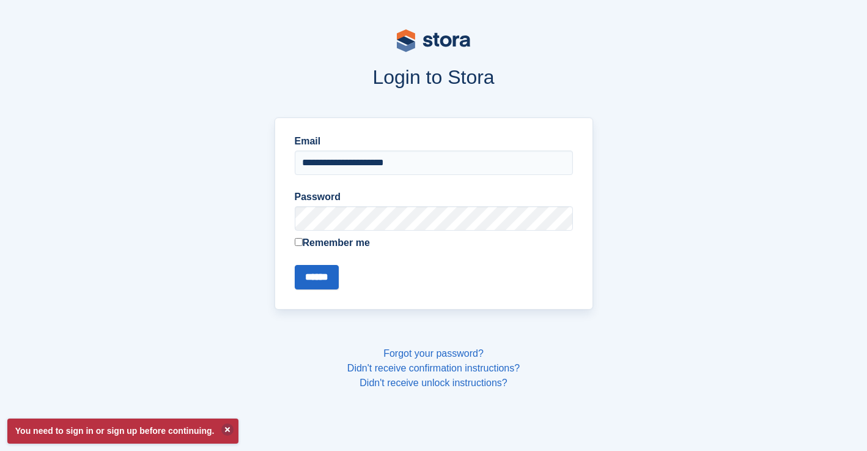 The width and height of the screenshot is (867, 451). Describe the element at coordinates (433, 77) in the screenshot. I see `h1: Login to Stora` at that location.